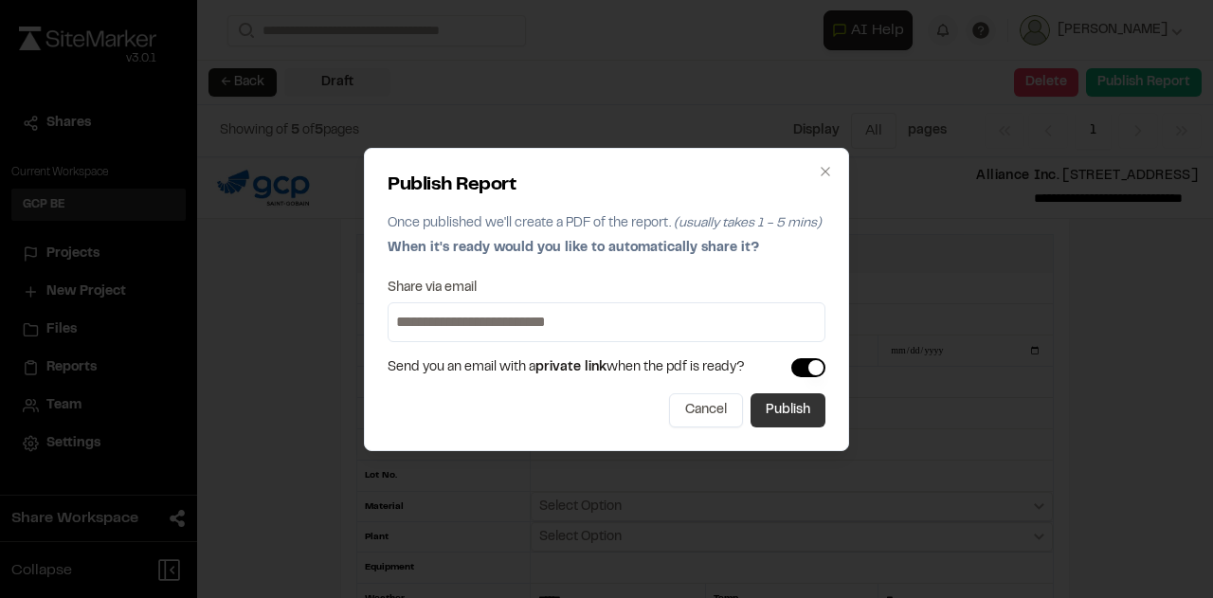 The image size is (1213, 598). What do you see at coordinates (571, 368) in the screenshot?
I see `span: private link` at bounding box center [571, 368].